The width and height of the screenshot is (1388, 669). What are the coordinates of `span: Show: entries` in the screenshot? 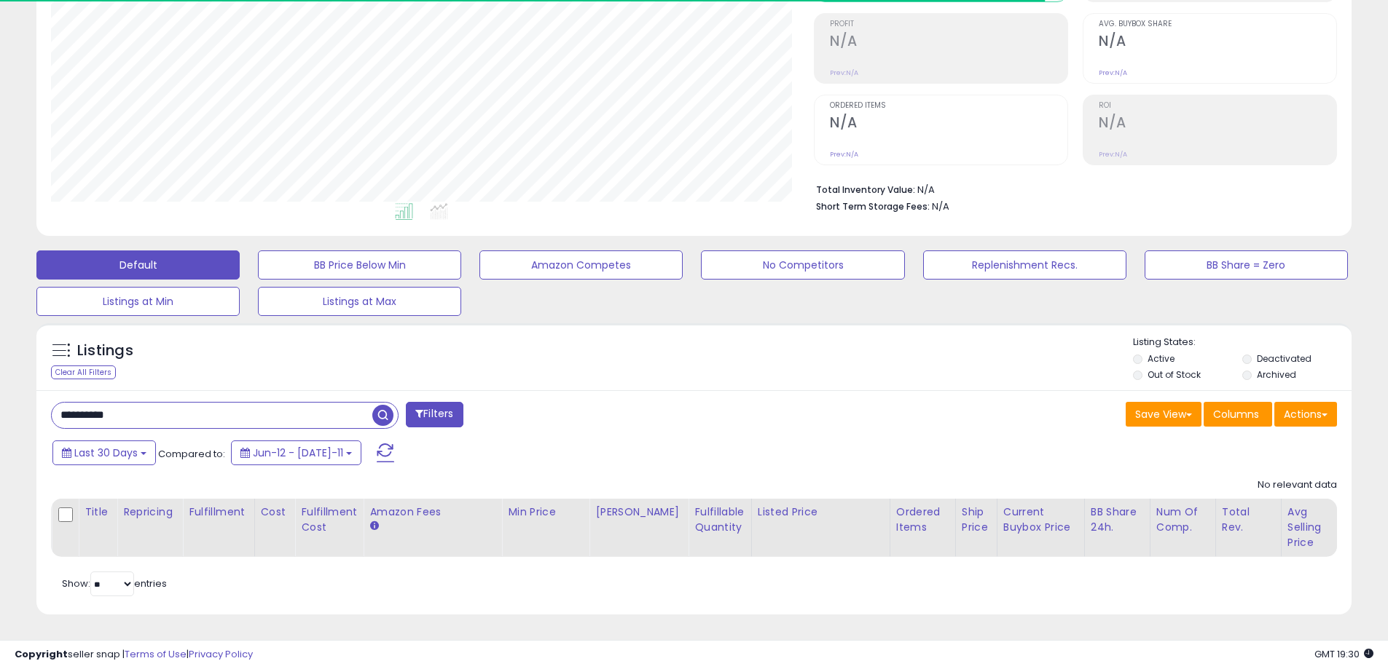 It's located at (114, 583).